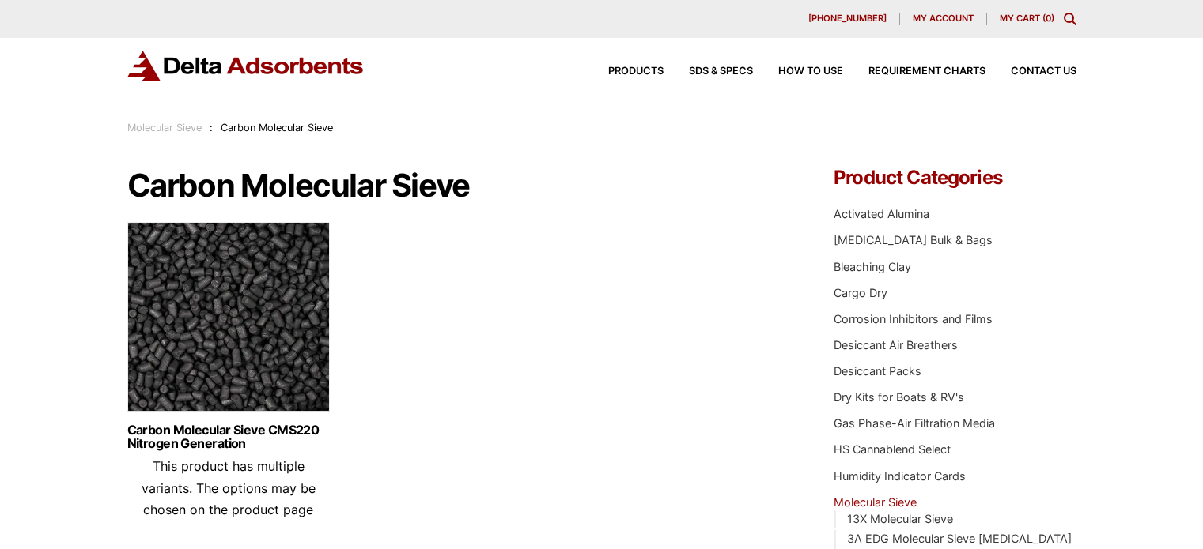 Image resolution: width=1203 pixels, height=549 pixels. What do you see at coordinates (895, 345) in the screenshot?
I see `a: Desiccant Air Breathers` at bounding box center [895, 345].